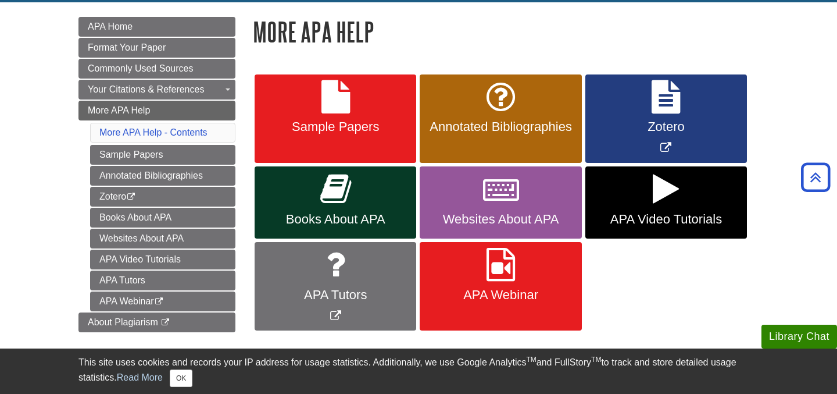 The width and height of the screenshot is (837, 394). I want to click on button: Close, so click(181, 378).